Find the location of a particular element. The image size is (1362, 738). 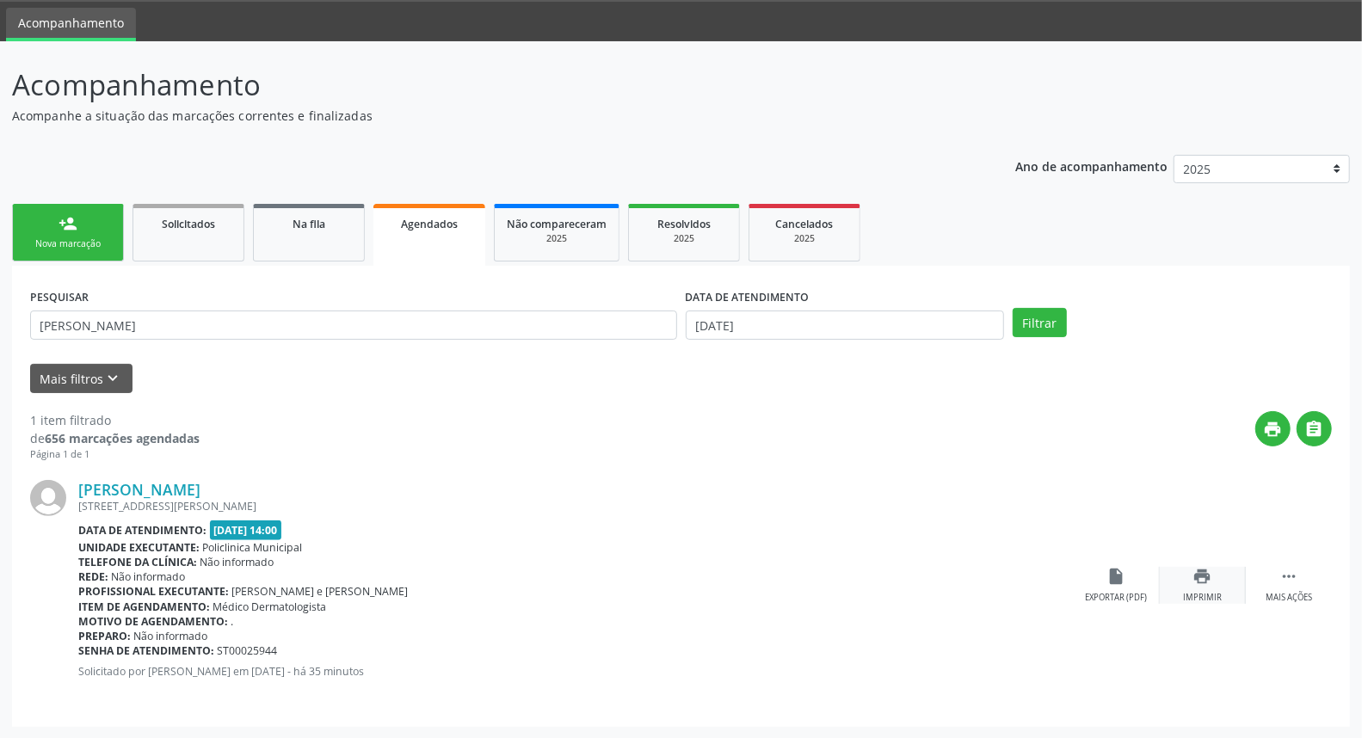

div: person_add is located at coordinates (68, 224).